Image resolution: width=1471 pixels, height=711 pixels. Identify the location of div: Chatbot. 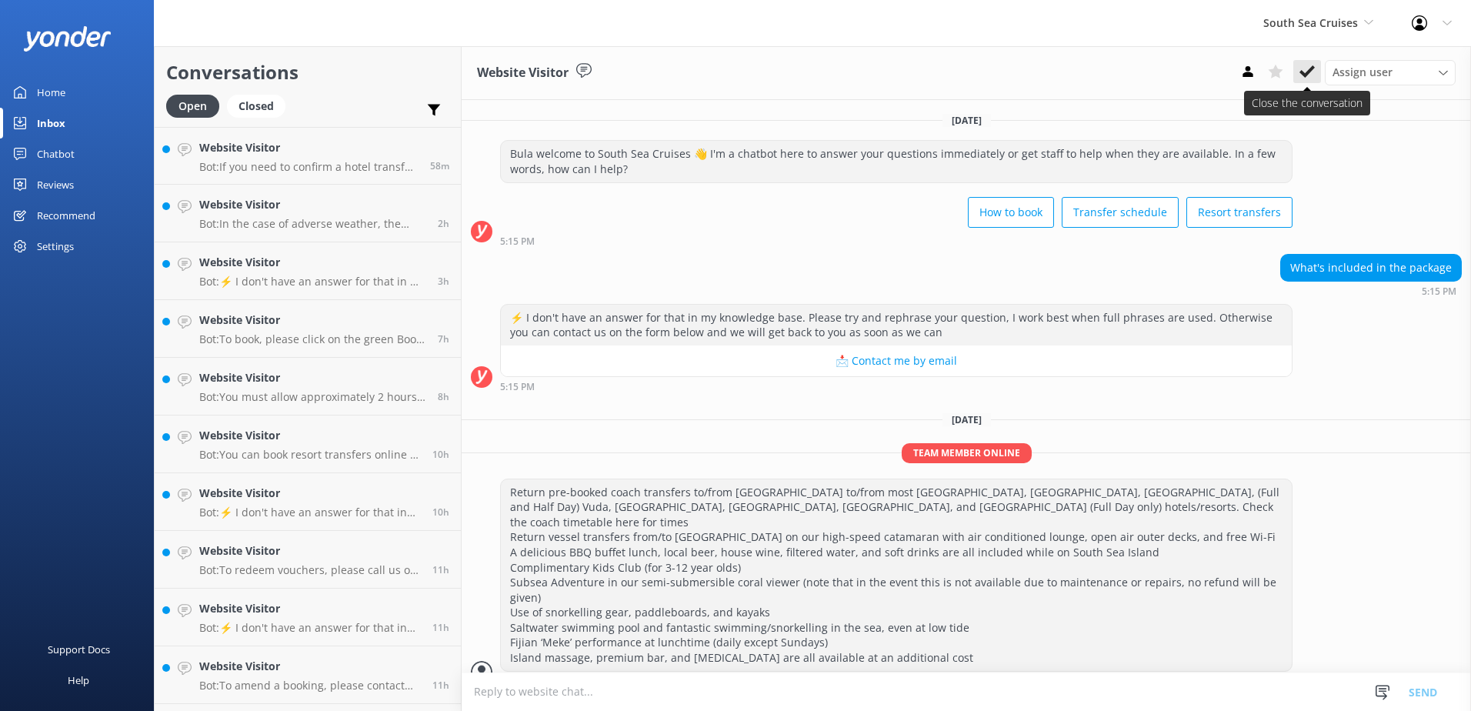
(55, 154).